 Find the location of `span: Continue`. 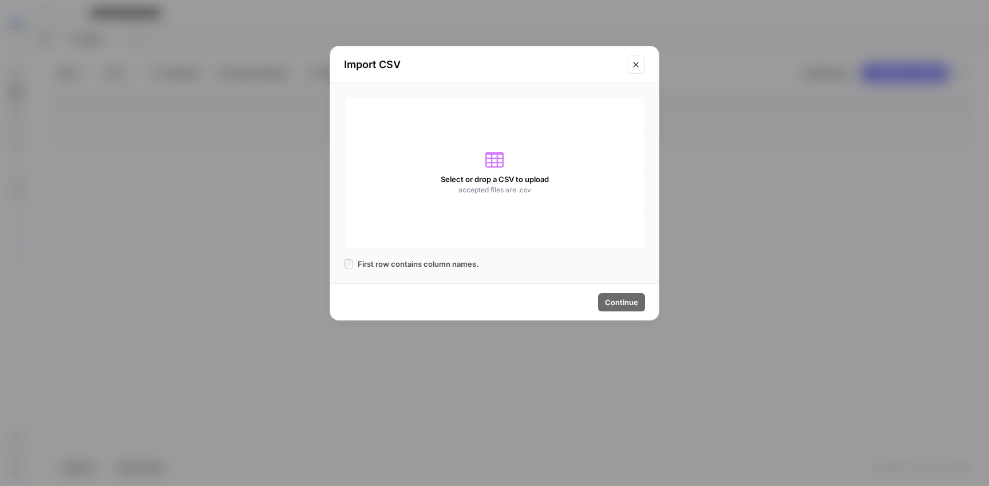

span: Continue is located at coordinates (621, 302).